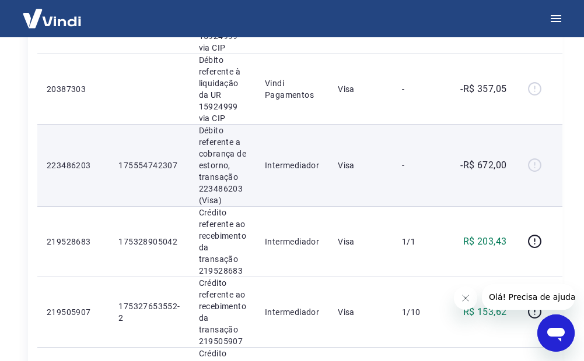 The height and width of the screenshot is (361, 584). Describe the element at coordinates (73, 312) in the screenshot. I see `p: 219505907` at that location.